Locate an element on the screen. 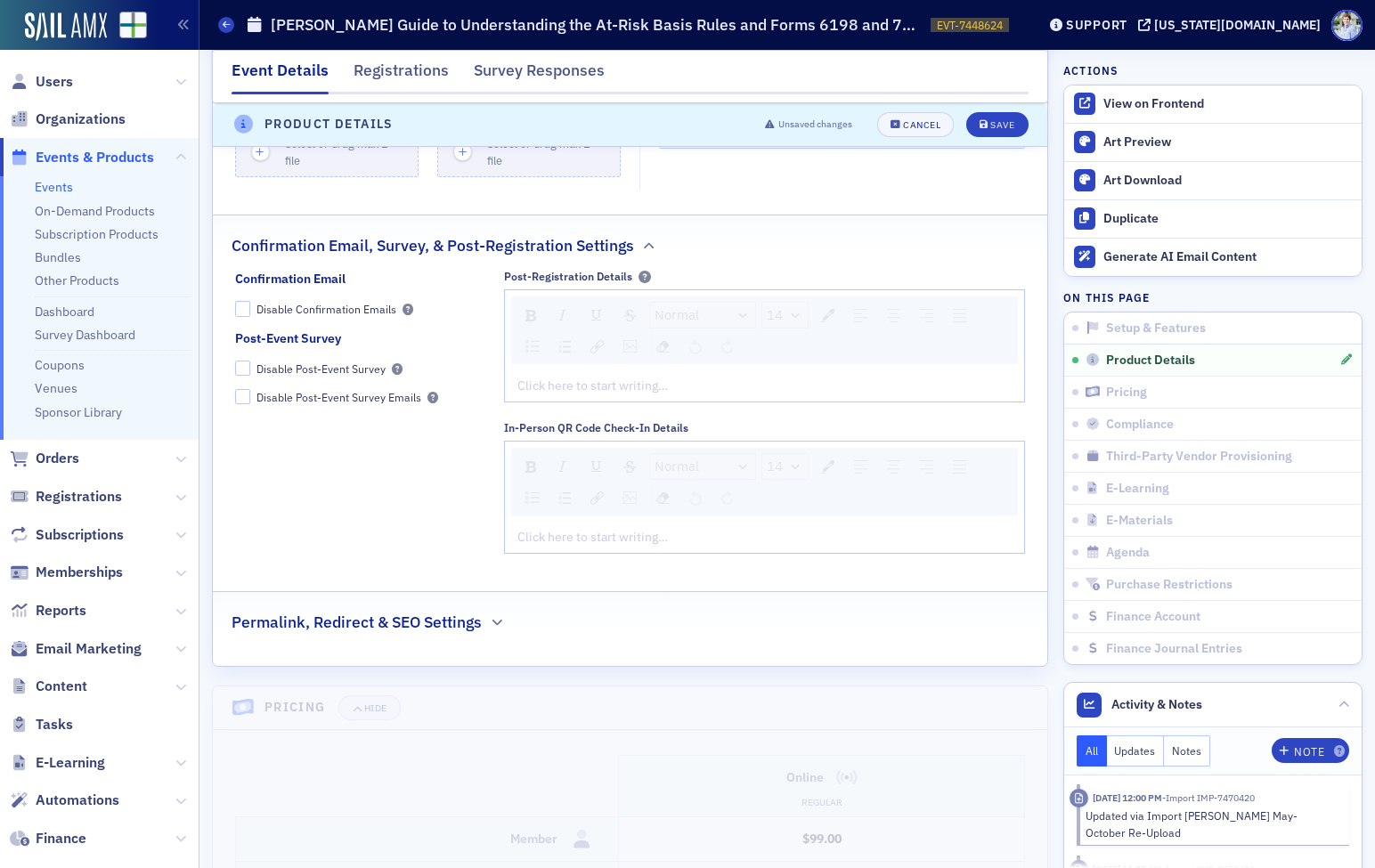 This screenshot has width=1375, height=868. span: Unsaved changes is located at coordinates (814, 125).